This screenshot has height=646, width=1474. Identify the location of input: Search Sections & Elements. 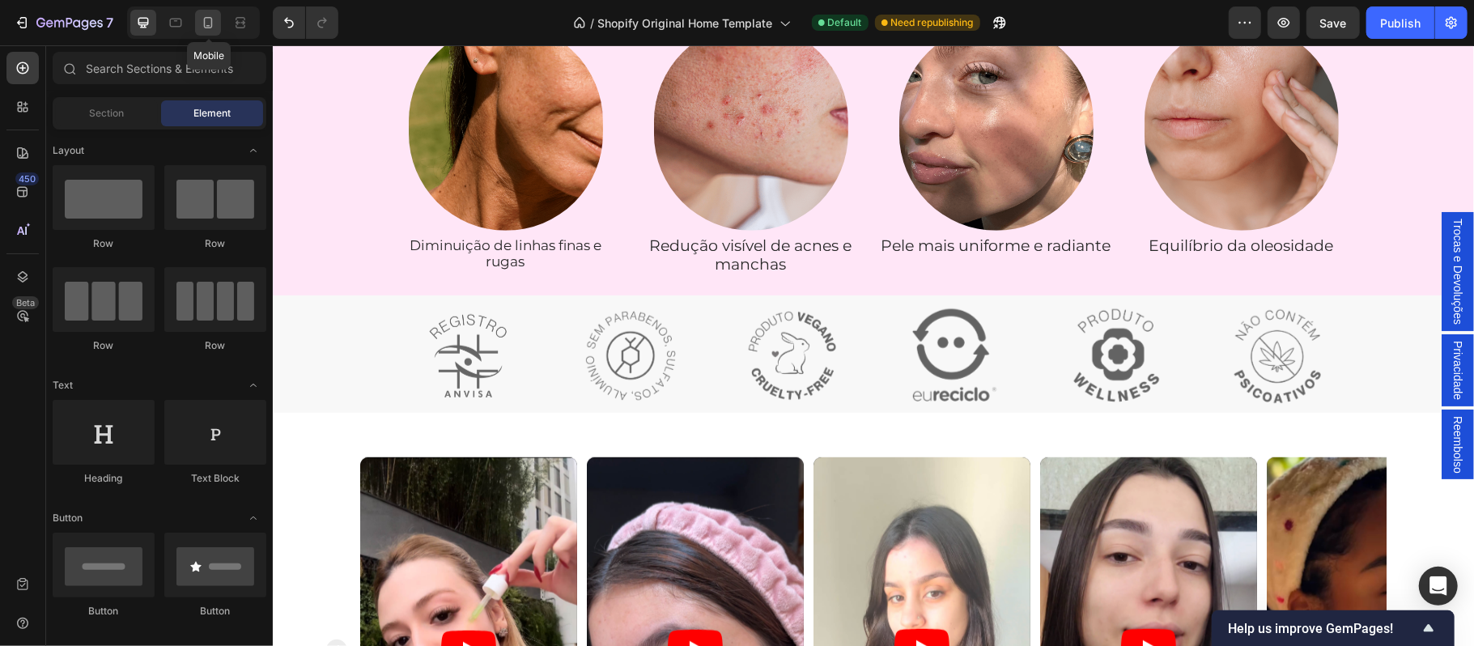
(159, 68).